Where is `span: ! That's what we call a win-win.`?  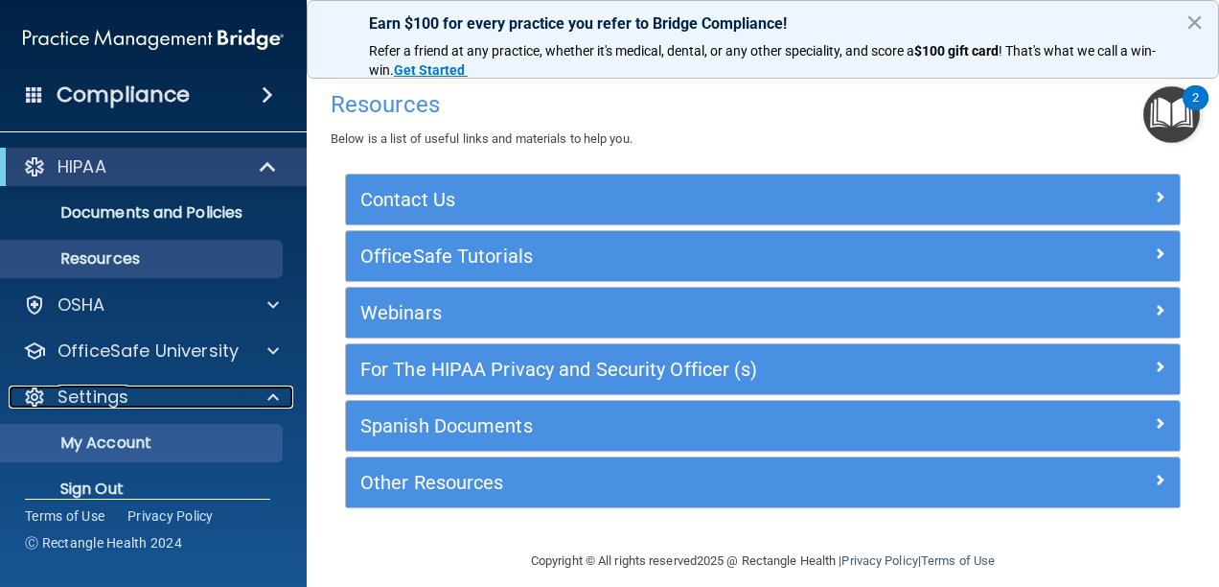 span: ! That's what we call a win-win. is located at coordinates (762, 60).